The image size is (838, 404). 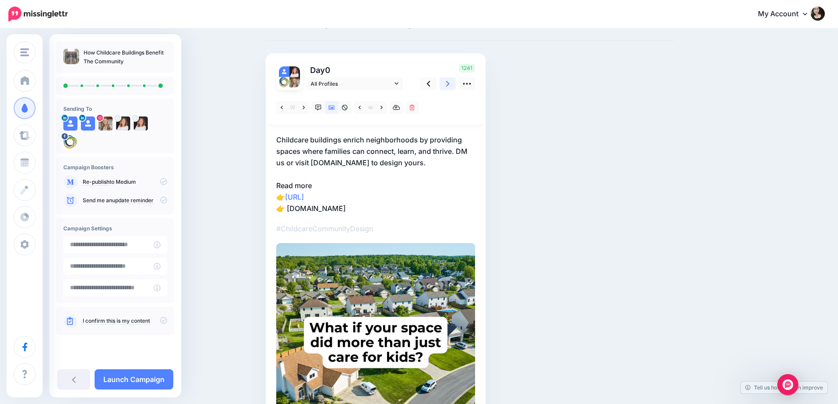 I want to click on h4: Campaign Settings, so click(x=115, y=228).